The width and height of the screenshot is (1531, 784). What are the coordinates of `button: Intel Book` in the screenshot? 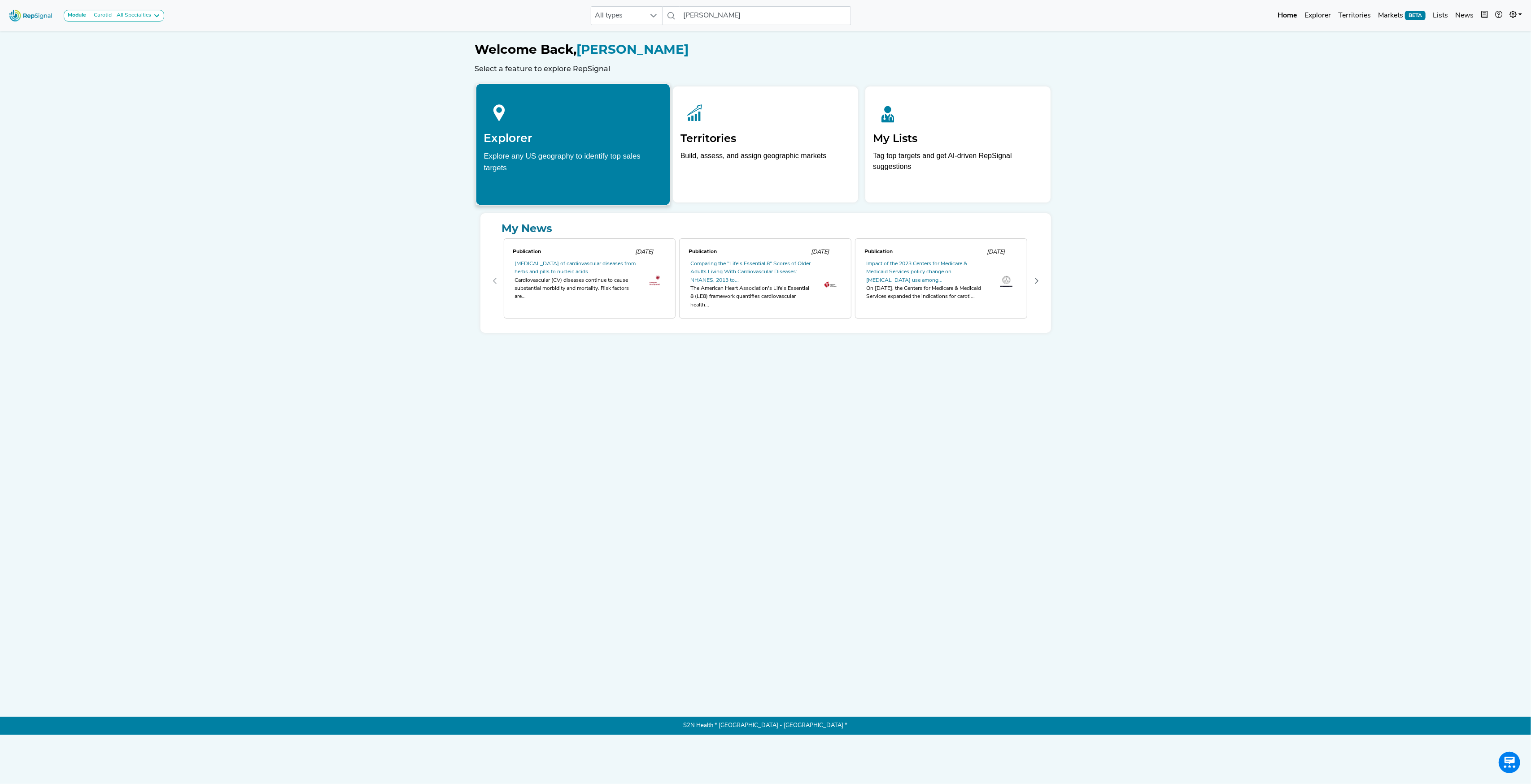 It's located at (1484, 16).